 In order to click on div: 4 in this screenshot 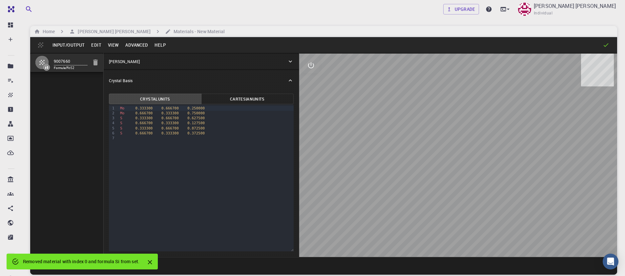, I will do `click(112, 123)`.